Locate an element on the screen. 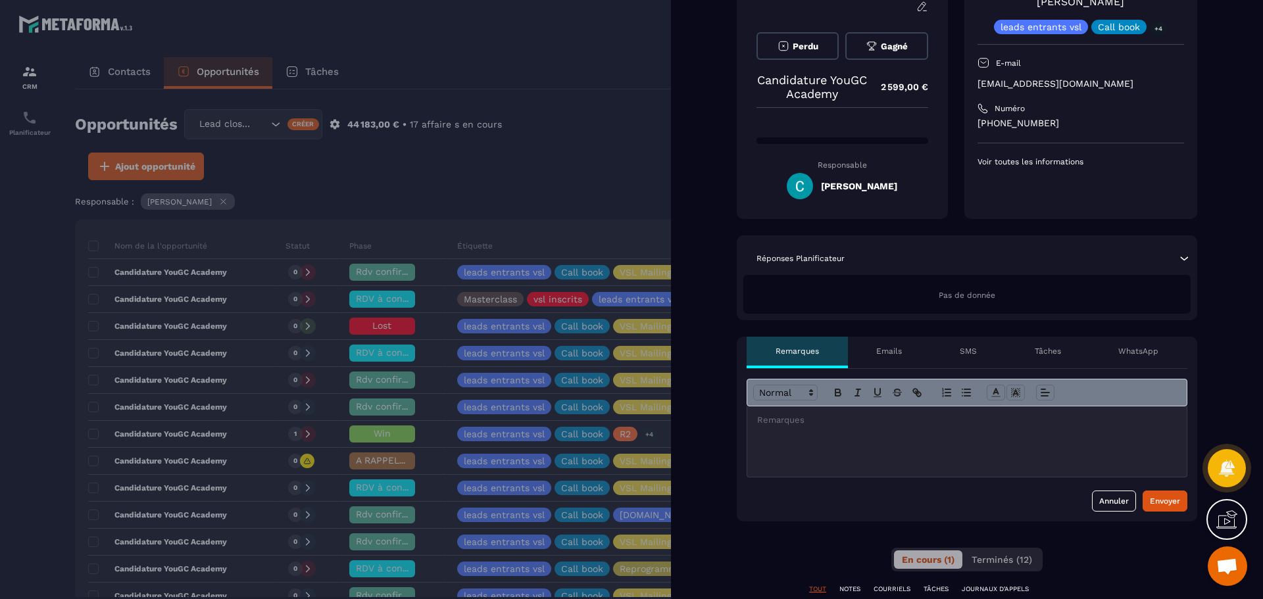 The height and width of the screenshot is (599, 1263). span: Terminés (12) is located at coordinates (1002, 560).